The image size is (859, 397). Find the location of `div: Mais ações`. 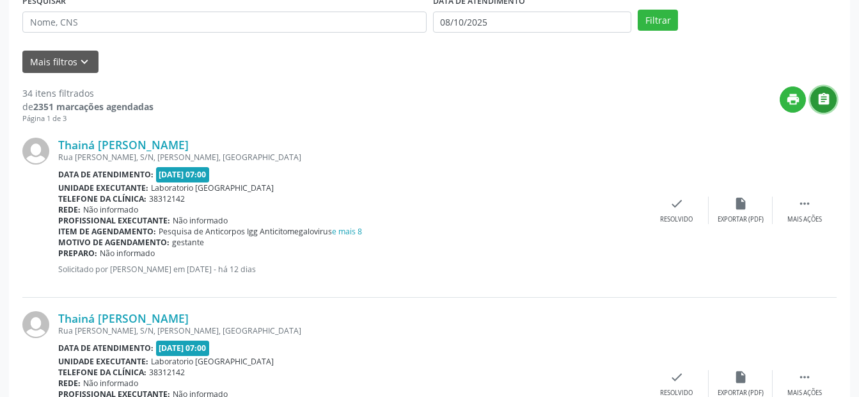

div: Mais ações is located at coordinates (805, 219).